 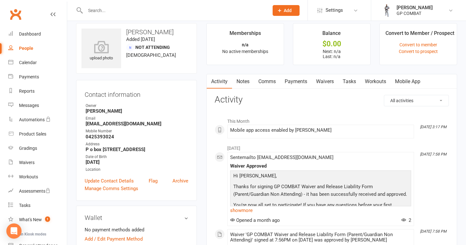 What do you see at coordinates (420, 35) in the screenshot?
I see `div: Convert to Member / Prospect` at bounding box center [420, 35].